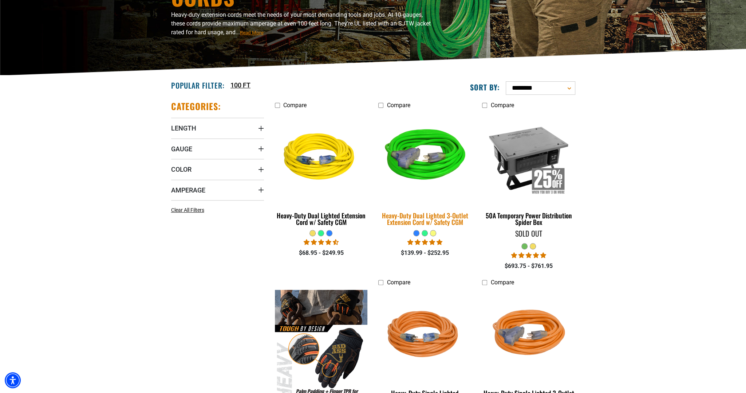  I want to click on summary: Color, so click(217, 169).